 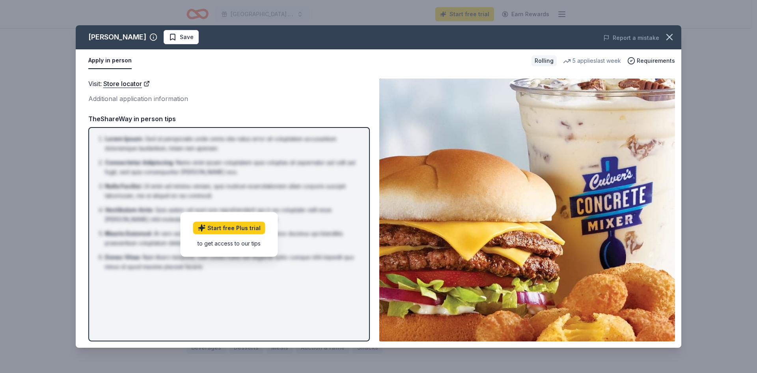 What do you see at coordinates (544, 61) in the screenshot?
I see `div: Rolling` at bounding box center [544, 61].